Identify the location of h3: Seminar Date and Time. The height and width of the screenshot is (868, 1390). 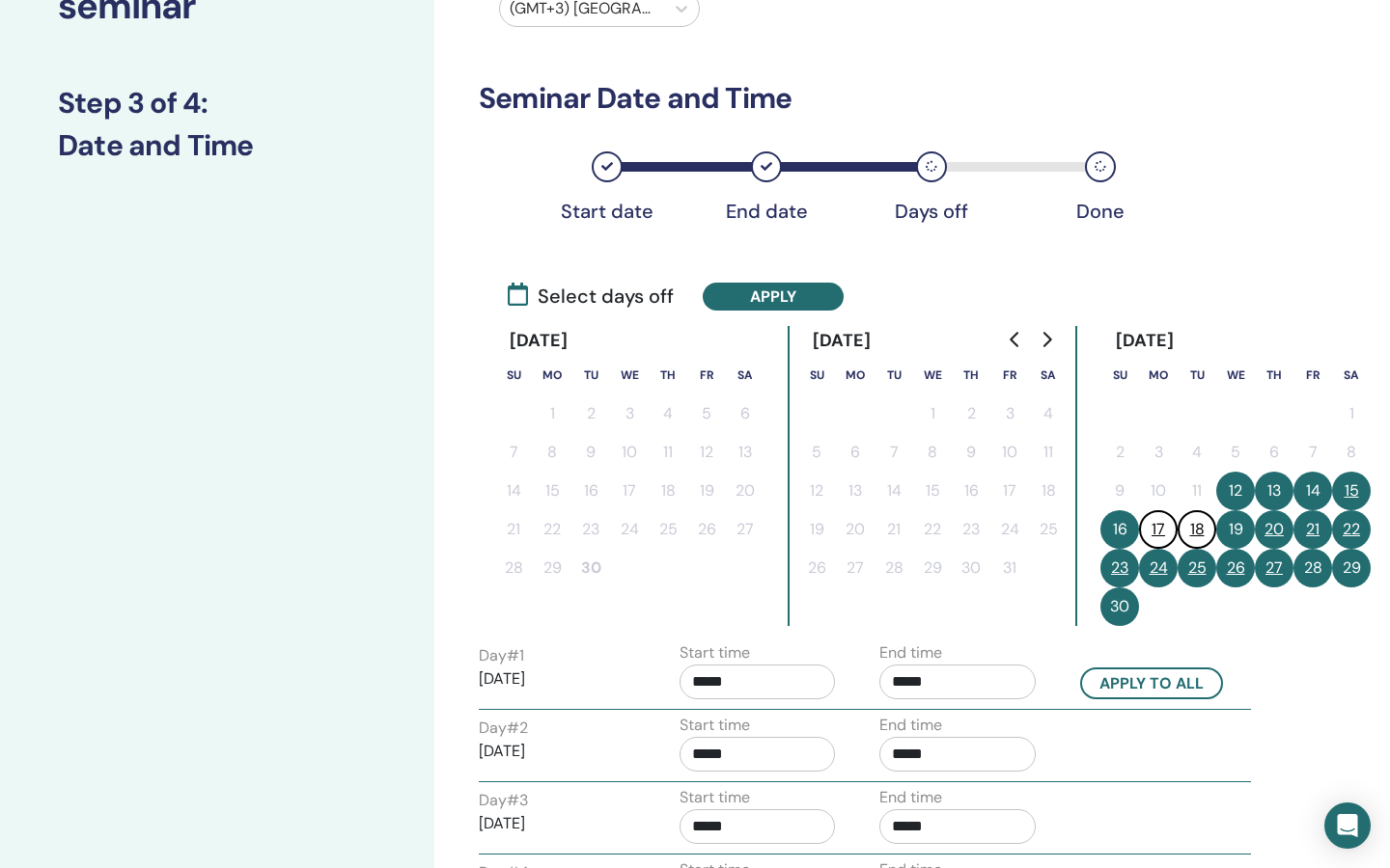
(835, 98).